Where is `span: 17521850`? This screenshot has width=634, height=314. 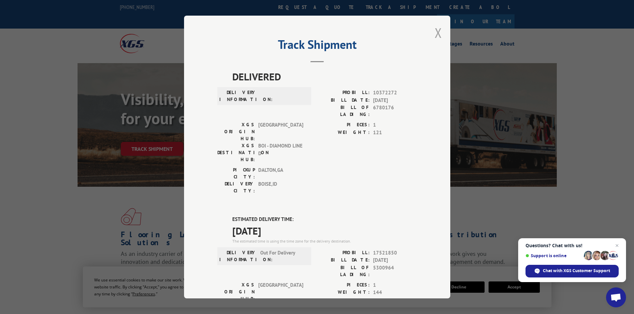
span: 17521850 is located at coordinates (395, 253).